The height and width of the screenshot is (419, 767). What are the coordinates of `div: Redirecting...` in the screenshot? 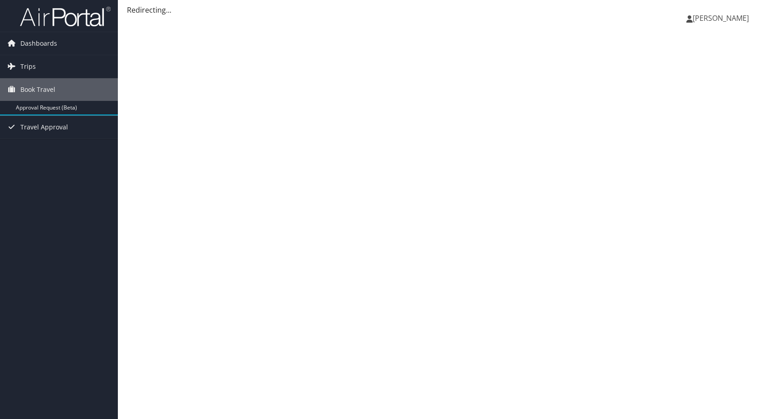 It's located at (442, 10).